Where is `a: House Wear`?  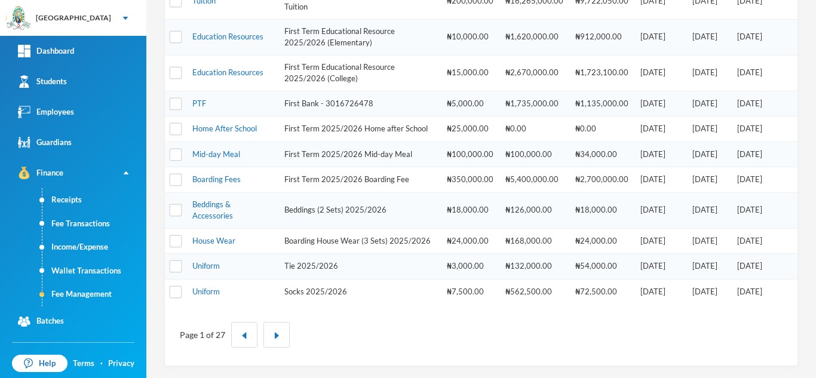
a: House Wear is located at coordinates (214, 241).